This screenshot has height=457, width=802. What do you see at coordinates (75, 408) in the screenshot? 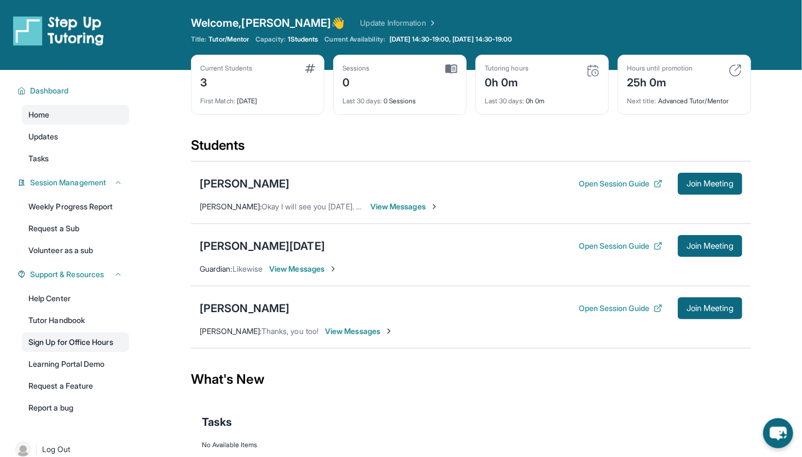
I see `a: Report a bug` at bounding box center [75, 408].